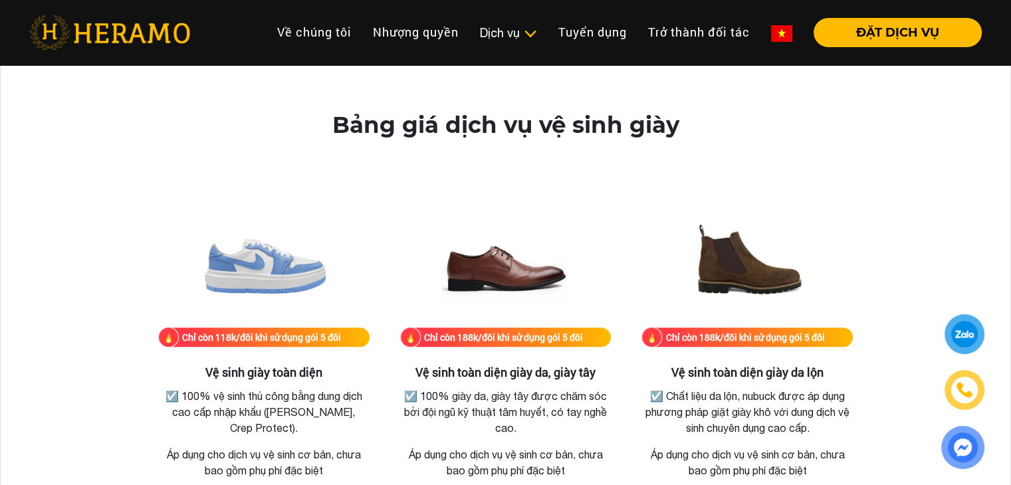 Image resolution: width=1011 pixels, height=485 pixels. What do you see at coordinates (747, 261) in the screenshot?
I see `img: Vệ sinh toàn diện giày da lộn` at bounding box center [747, 261].